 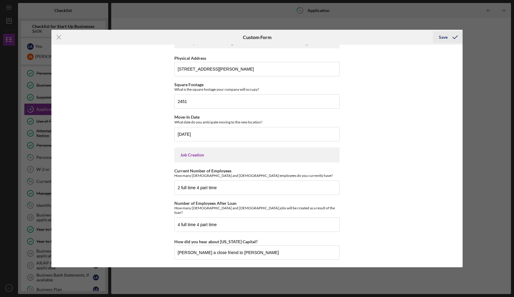 What do you see at coordinates (203, 171) in the screenshot?
I see `label: Current Number of Employees` at bounding box center [203, 171].